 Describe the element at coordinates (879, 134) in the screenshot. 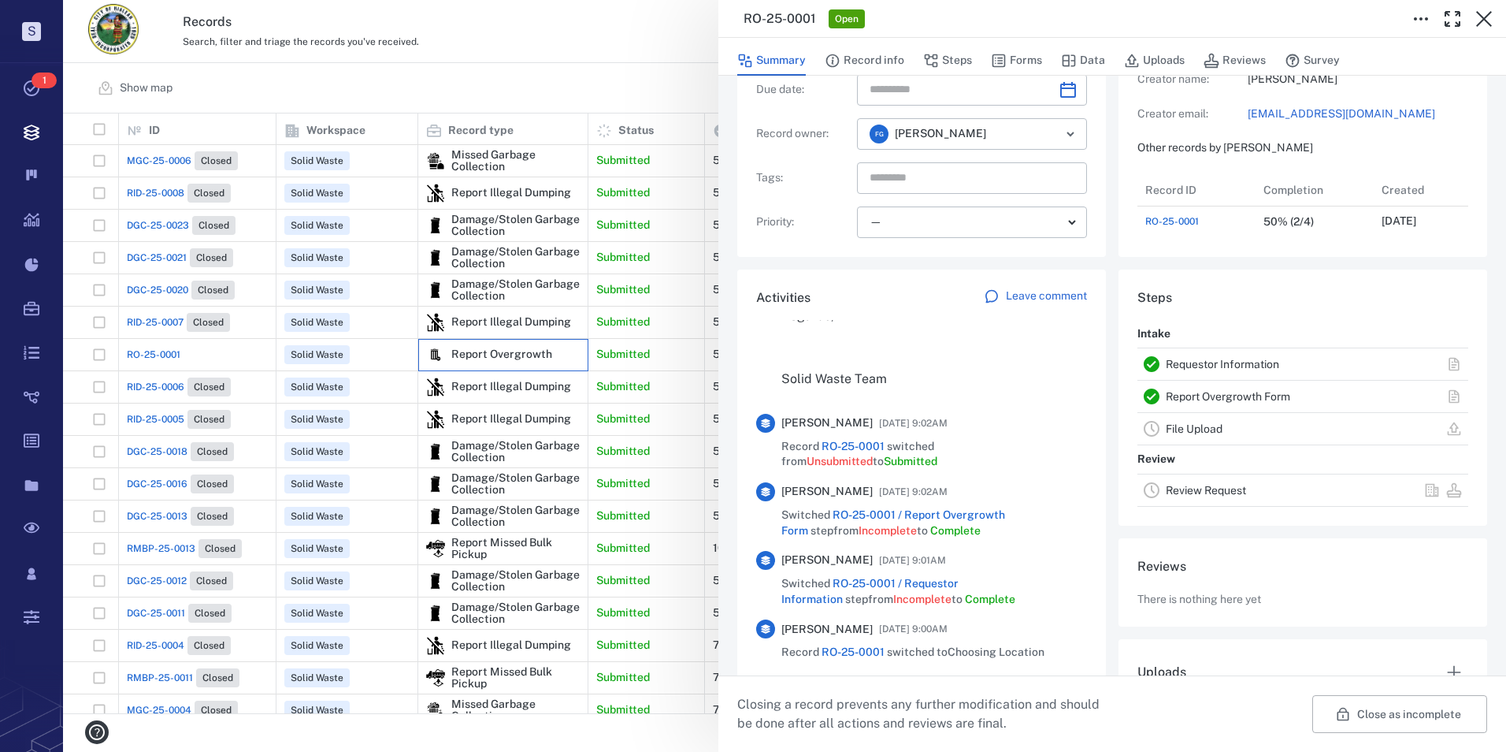

I see `div: F G` at that location.